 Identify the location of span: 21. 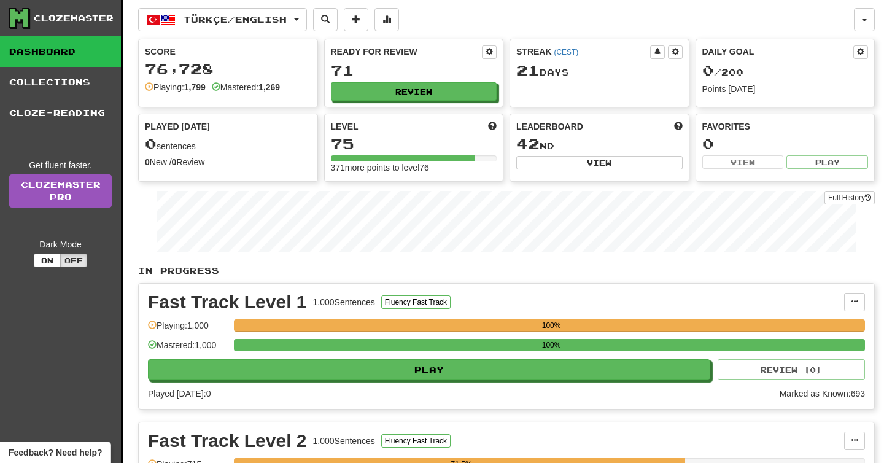
(528, 70).